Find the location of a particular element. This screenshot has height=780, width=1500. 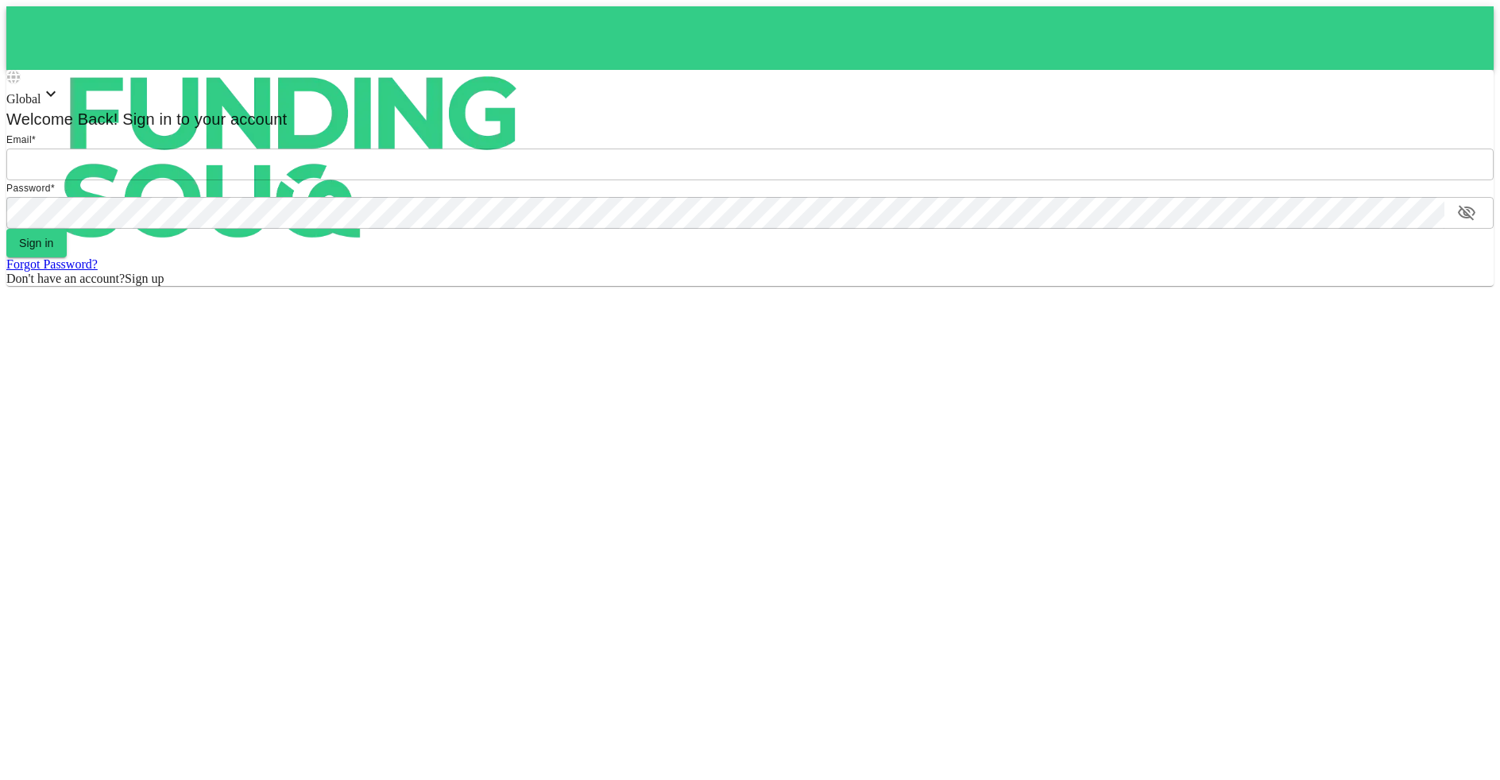

div: email is located at coordinates (750, 164).